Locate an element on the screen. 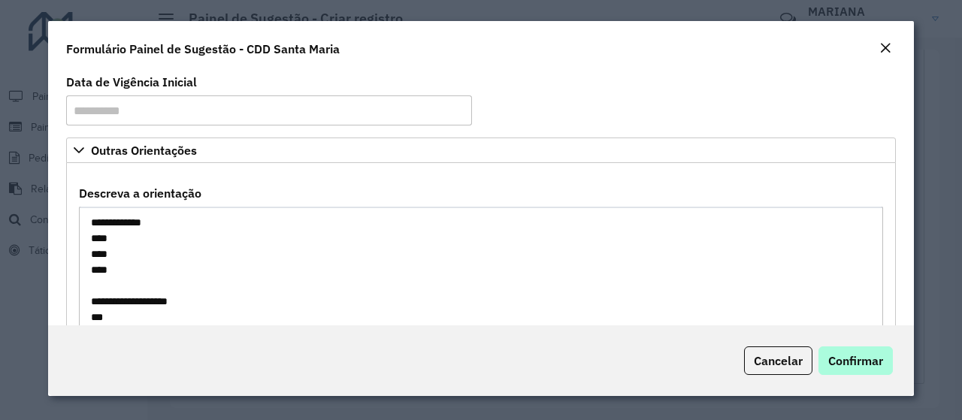  em: Fechar is located at coordinates (885, 48).